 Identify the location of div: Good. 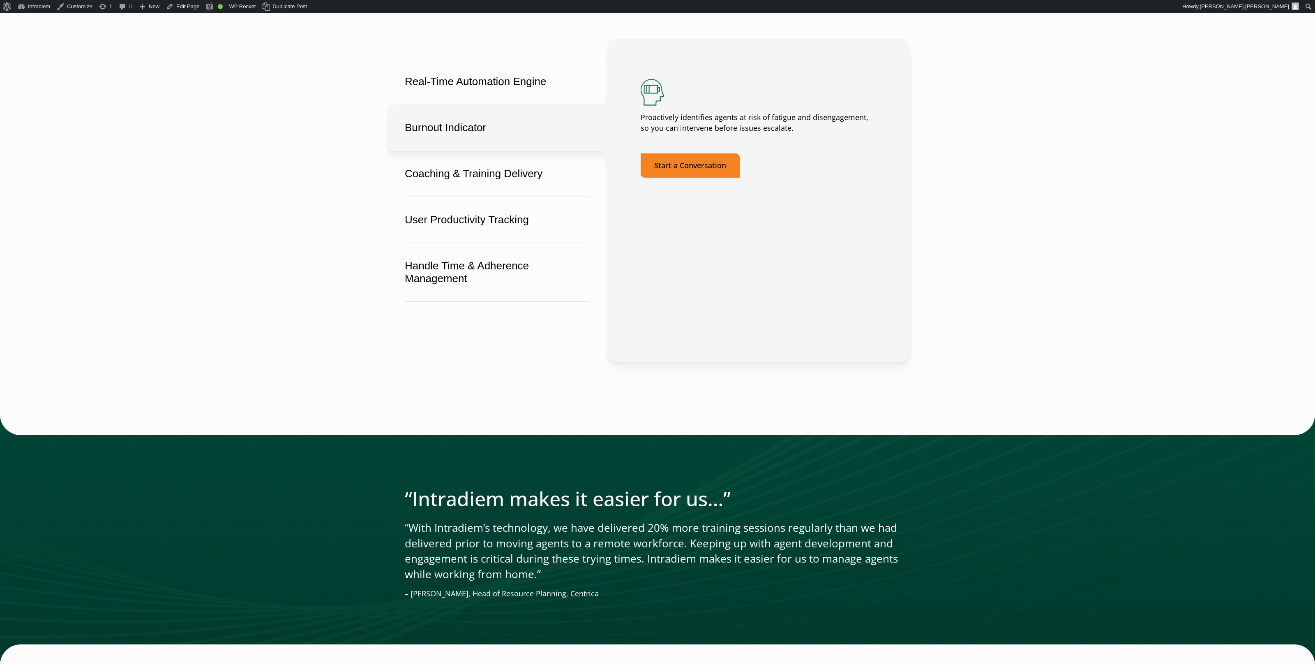
(220, 7).